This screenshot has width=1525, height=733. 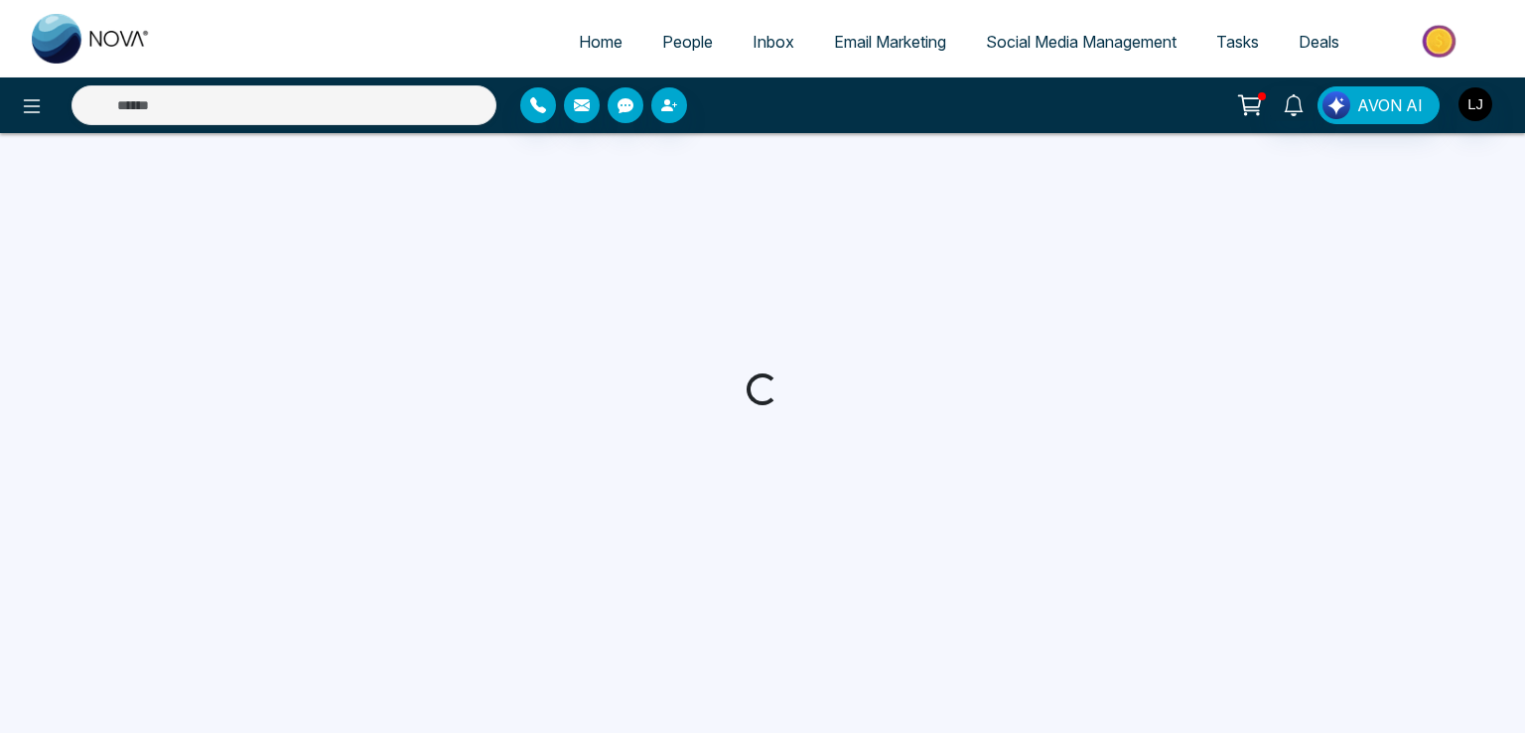 I want to click on span: Inbox, so click(x=774, y=42).